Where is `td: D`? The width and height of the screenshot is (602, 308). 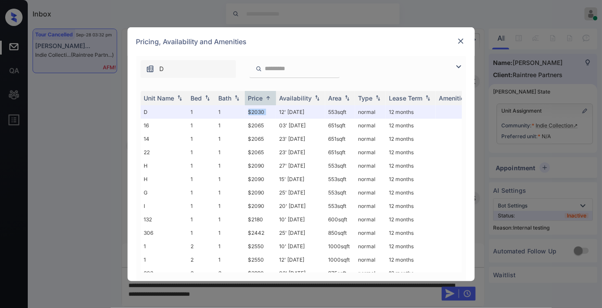
td: D is located at coordinates (164, 112).